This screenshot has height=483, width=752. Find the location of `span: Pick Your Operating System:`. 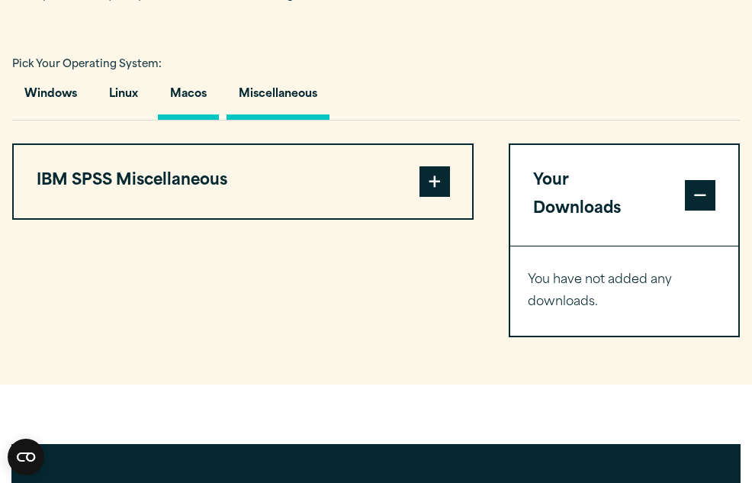

span: Pick Your Operating System: is located at coordinates (87, 64).